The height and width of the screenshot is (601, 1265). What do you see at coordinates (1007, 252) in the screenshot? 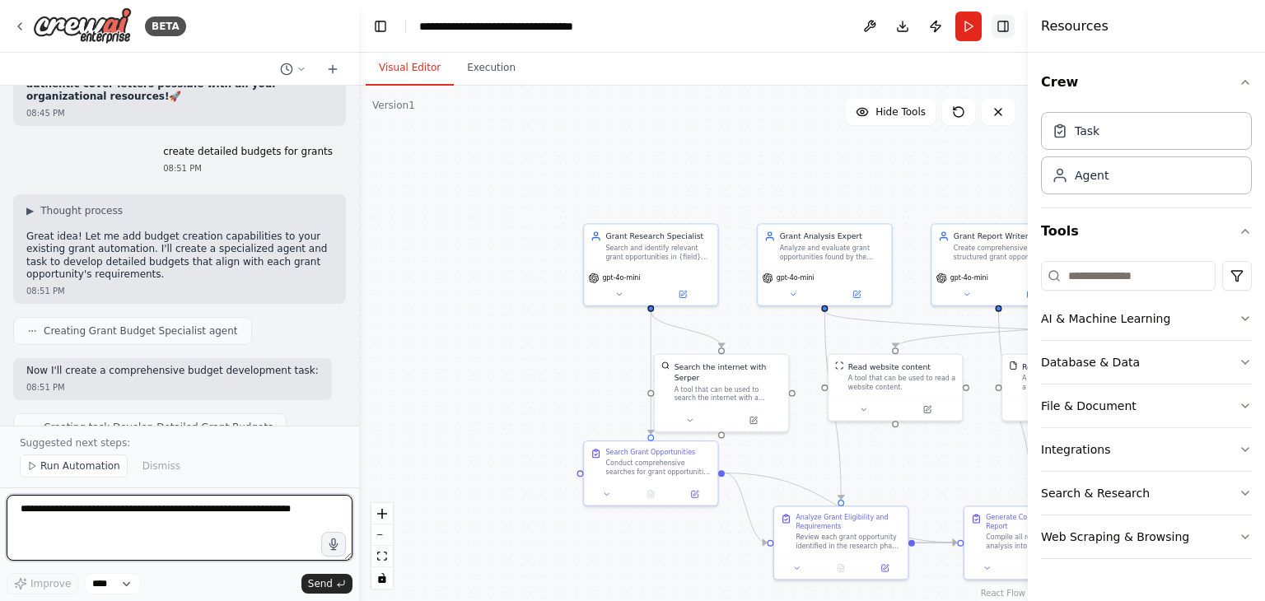
I see `div: Create comprehensive, well-structured grant opportunity reports that provide actionable insights ...` at bounding box center [1007, 252].